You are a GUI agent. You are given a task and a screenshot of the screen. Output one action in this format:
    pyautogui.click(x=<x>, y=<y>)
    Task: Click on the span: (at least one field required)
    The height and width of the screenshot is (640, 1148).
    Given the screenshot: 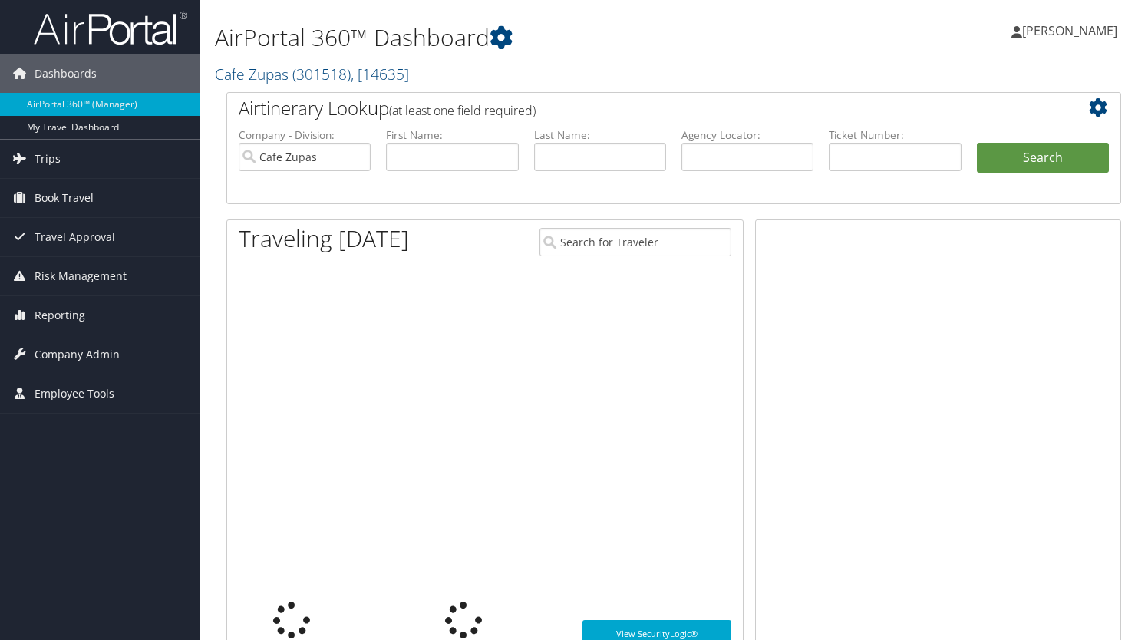 What is the action you would take?
    pyautogui.click(x=462, y=110)
    